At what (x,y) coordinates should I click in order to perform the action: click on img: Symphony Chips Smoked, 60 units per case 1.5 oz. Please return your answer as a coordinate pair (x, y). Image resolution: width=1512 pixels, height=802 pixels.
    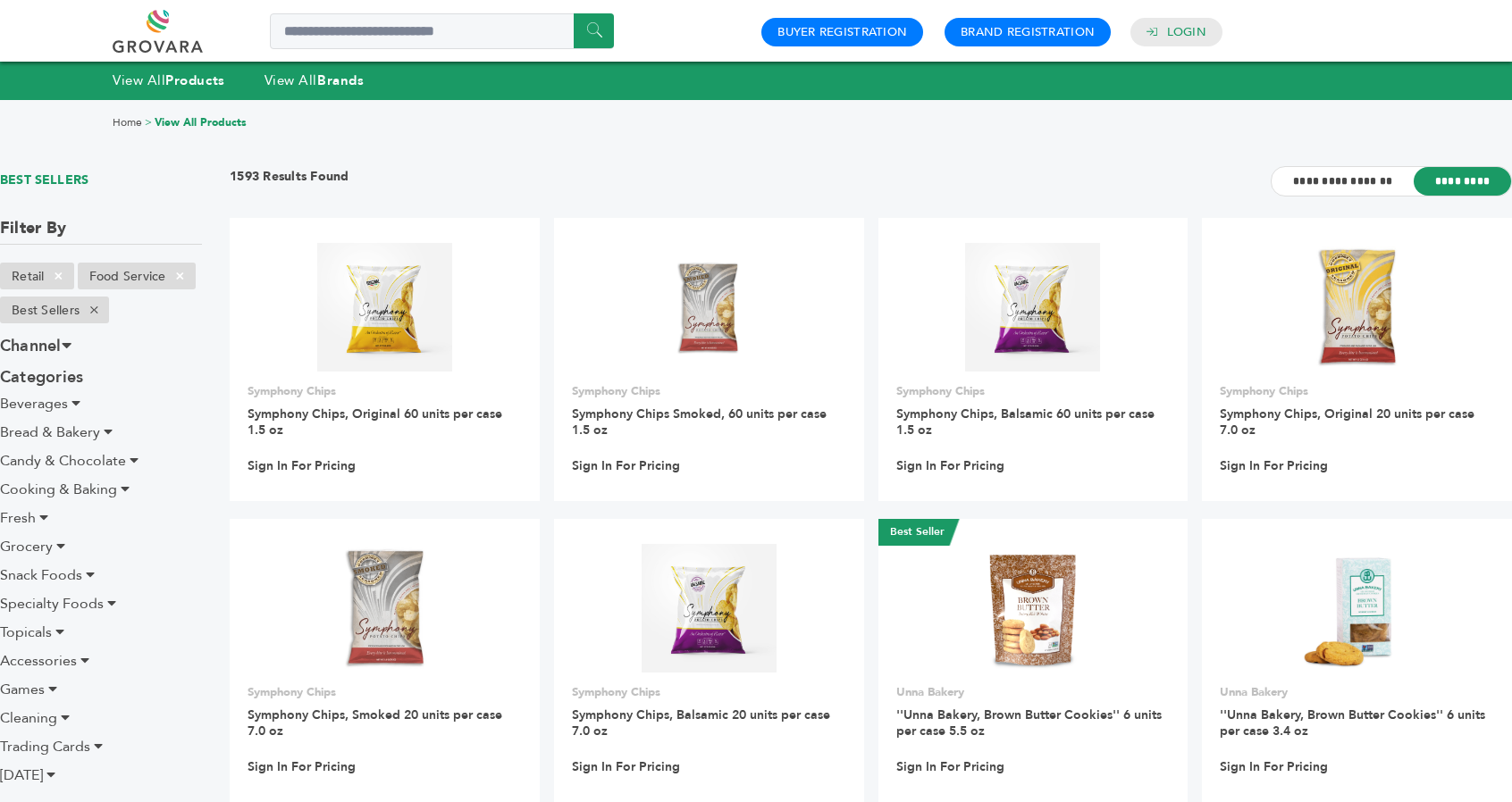
    Looking at the image, I should click on (709, 307).